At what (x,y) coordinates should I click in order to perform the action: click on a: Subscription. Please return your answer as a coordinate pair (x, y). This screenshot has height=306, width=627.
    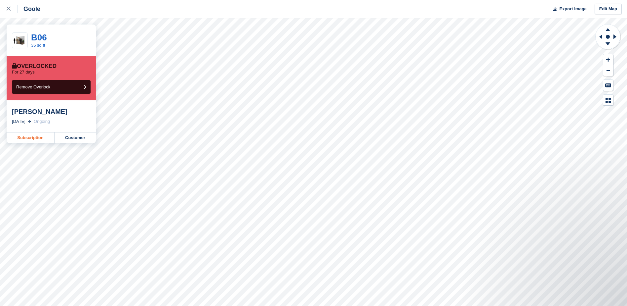
    Looking at the image, I should click on (30, 138).